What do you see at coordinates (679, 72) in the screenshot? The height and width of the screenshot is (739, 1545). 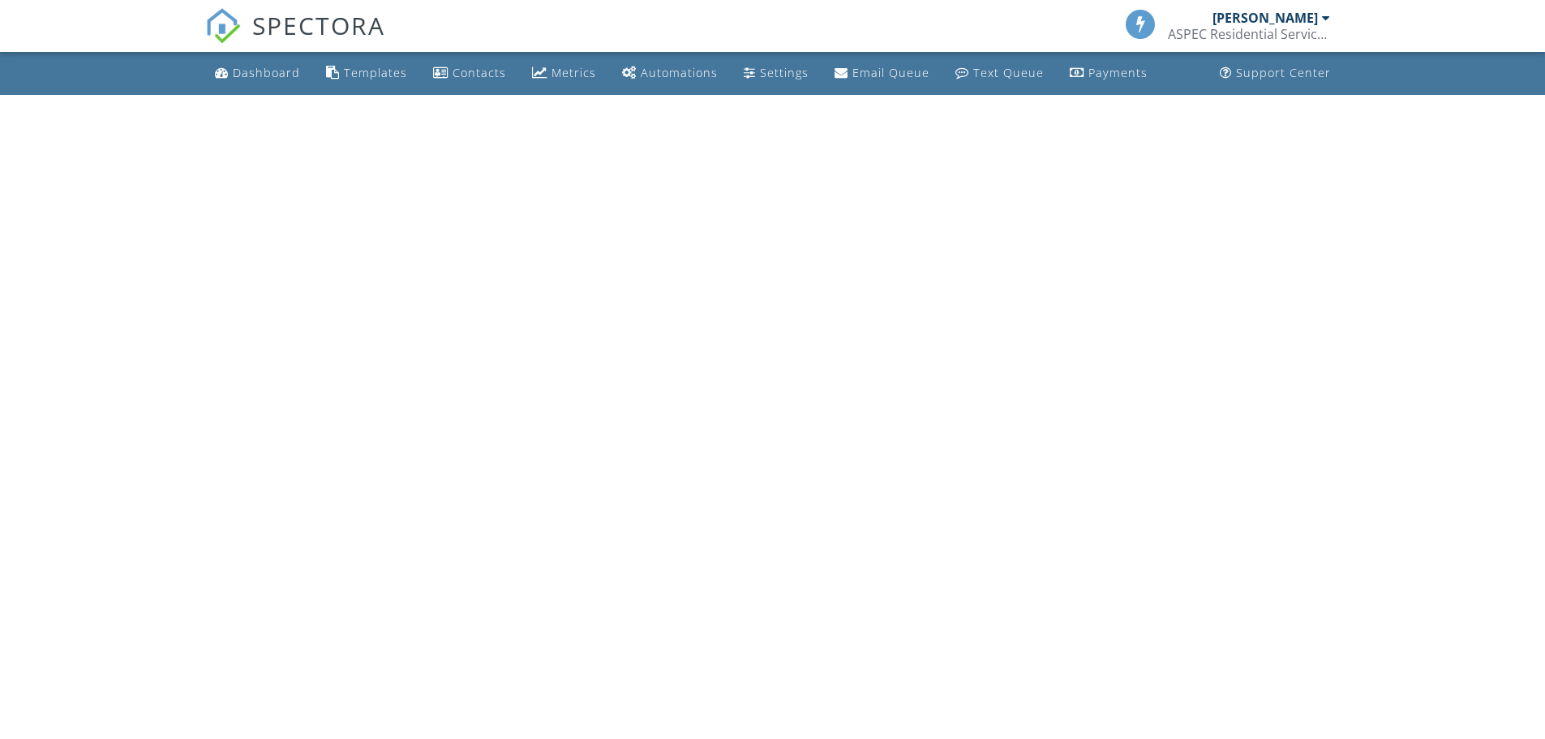 I see `div: Automations` at bounding box center [679, 72].